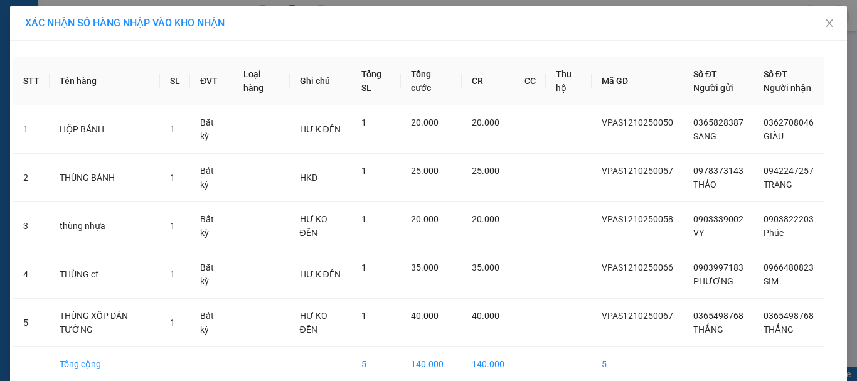 The image size is (857, 381). I want to click on span: VPAS1210250066, so click(637, 267).